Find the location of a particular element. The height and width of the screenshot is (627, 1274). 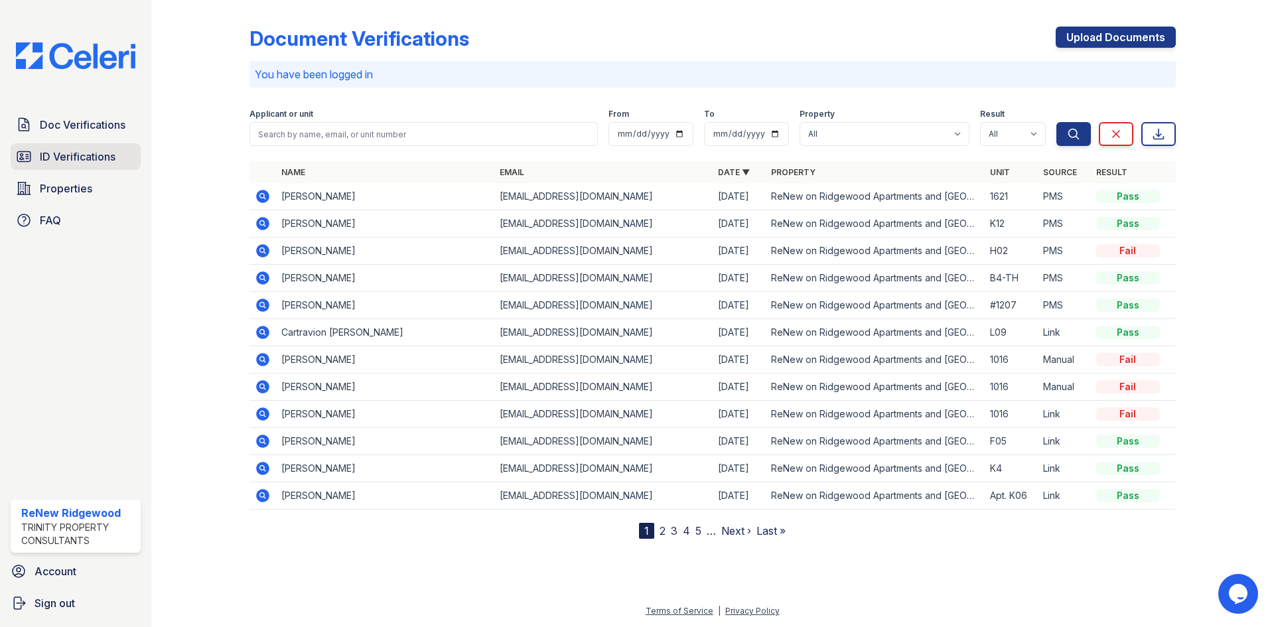

a: Source is located at coordinates (1060, 172).